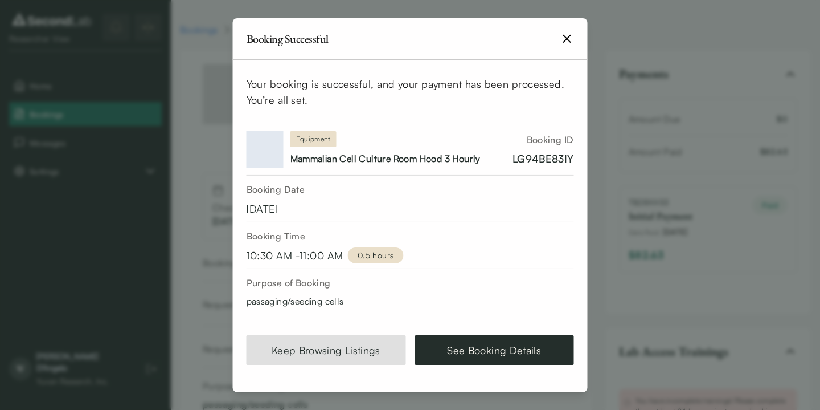  Describe the element at coordinates (543, 140) in the screenshot. I see `div: Booking ID` at that location.